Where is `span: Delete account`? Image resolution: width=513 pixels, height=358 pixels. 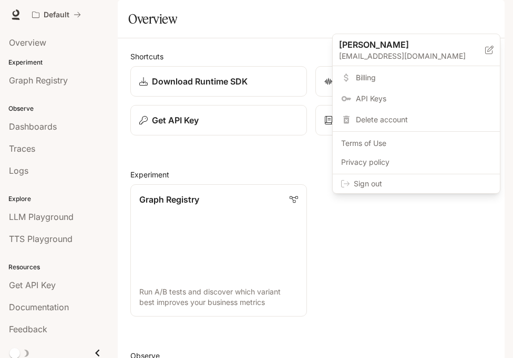 span: Delete account is located at coordinates (423, 120).